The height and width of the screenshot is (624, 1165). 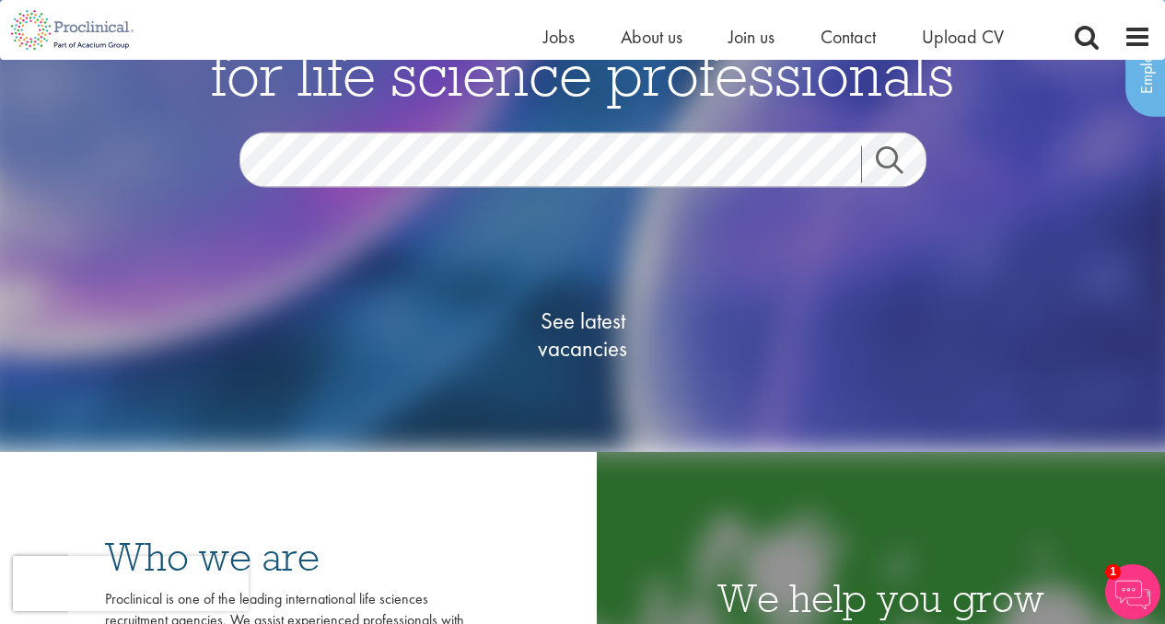 I want to click on a: Jobs, so click(x=559, y=37).